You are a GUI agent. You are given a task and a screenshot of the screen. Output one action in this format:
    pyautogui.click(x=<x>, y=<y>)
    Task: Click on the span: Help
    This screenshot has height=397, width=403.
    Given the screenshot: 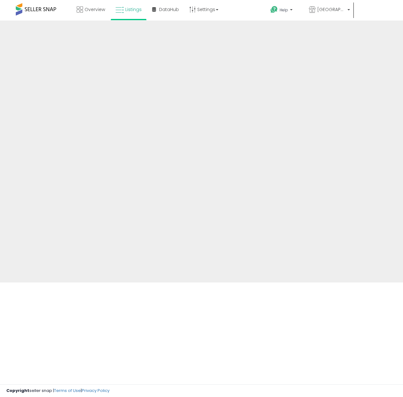 What is the action you would take?
    pyautogui.click(x=284, y=10)
    